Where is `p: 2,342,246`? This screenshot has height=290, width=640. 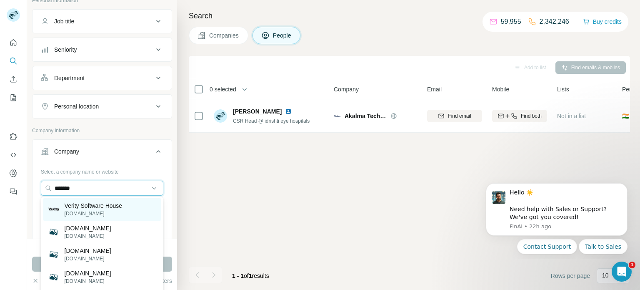
p: 2,342,246 is located at coordinates (555, 22).